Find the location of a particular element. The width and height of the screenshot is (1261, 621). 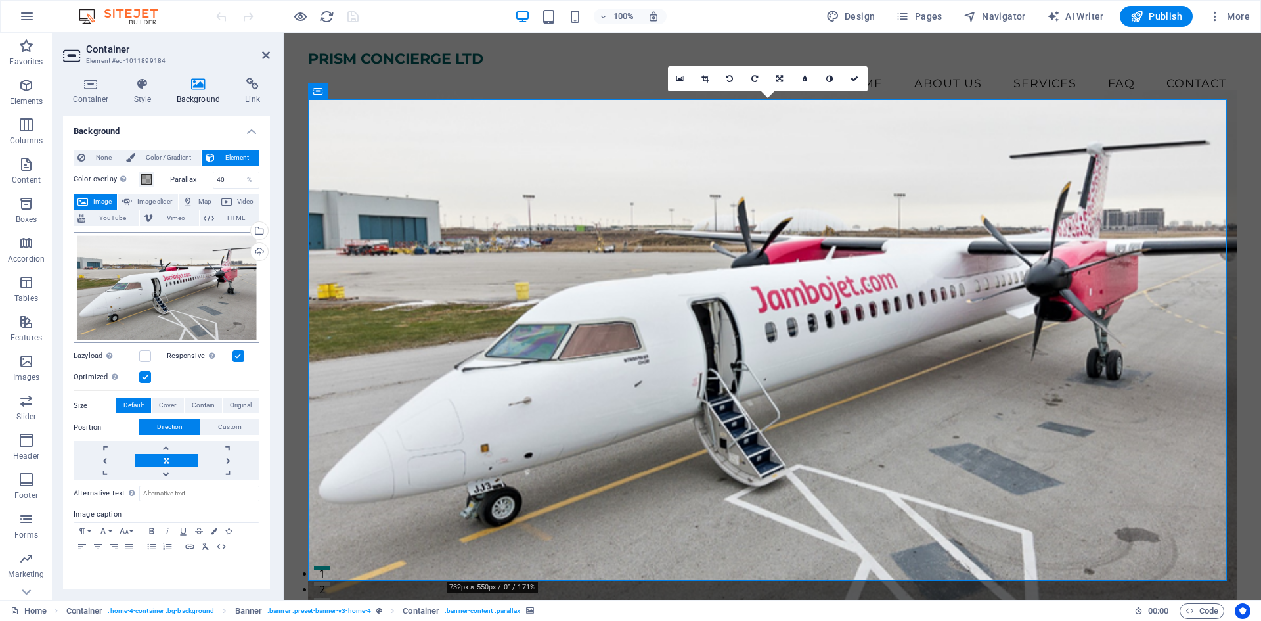

p: Slider is located at coordinates (26, 416).